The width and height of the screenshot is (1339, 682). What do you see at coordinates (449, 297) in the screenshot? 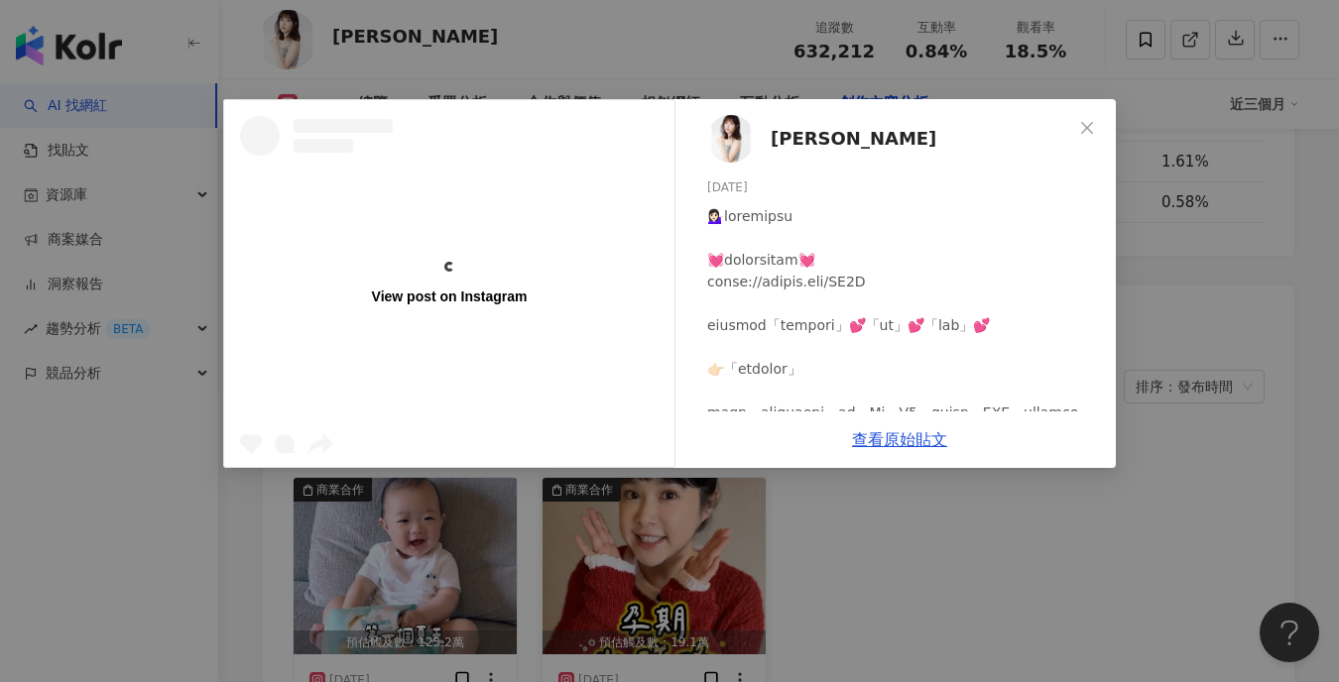
I see `div: View post on Instagram` at bounding box center [449, 297].